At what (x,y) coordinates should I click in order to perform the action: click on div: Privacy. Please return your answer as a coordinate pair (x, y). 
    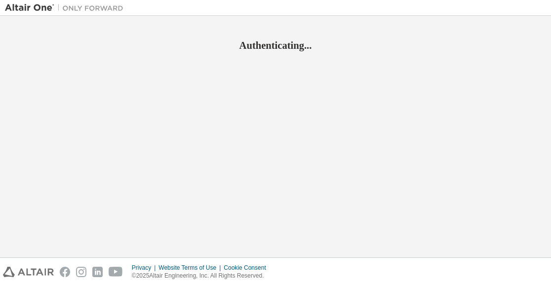
    Looking at the image, I should click on (145, 268).